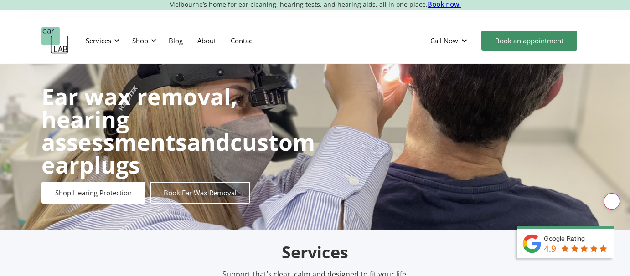 This screenshot has height=276, width=630. Describe the element at coordinates (200, 193) in the screenshot. I see `a: Book Ear Wax Removal` at that location.